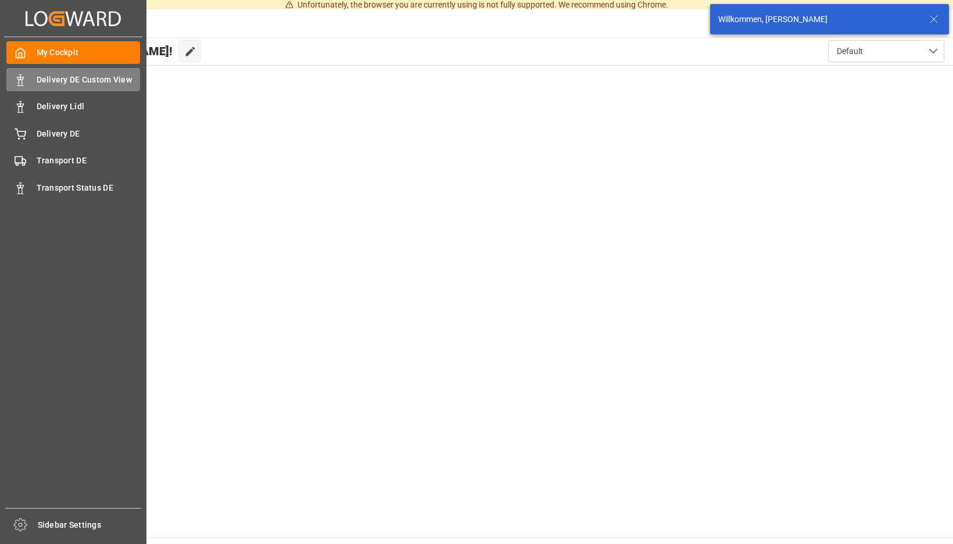 This screenshot has height=544, width=953. What do you see at coordinates (90, 525) in the screenshot?
I see `span: Sidebar Settings` at bounding box center [90, 525].